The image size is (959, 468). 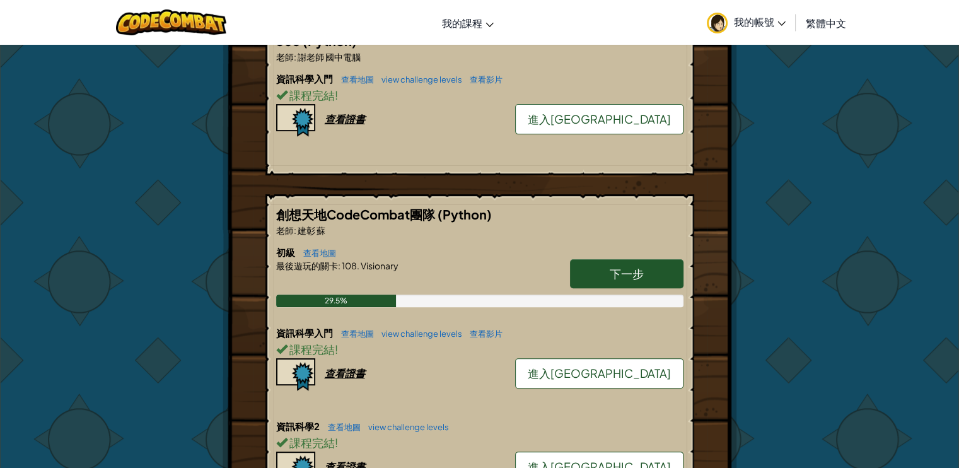 What do you see at coordinates (826, 23) in the screenshot?
I see `a: 繁體中文` at bounding box center [826, 23].